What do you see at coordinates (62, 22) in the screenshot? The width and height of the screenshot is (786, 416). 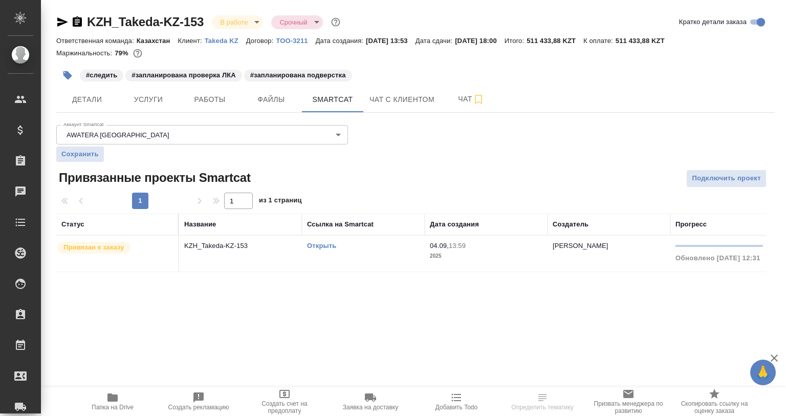 I see `button: Скопировать ссылку для ЯМессенджера` at bounding box center [62, 22].